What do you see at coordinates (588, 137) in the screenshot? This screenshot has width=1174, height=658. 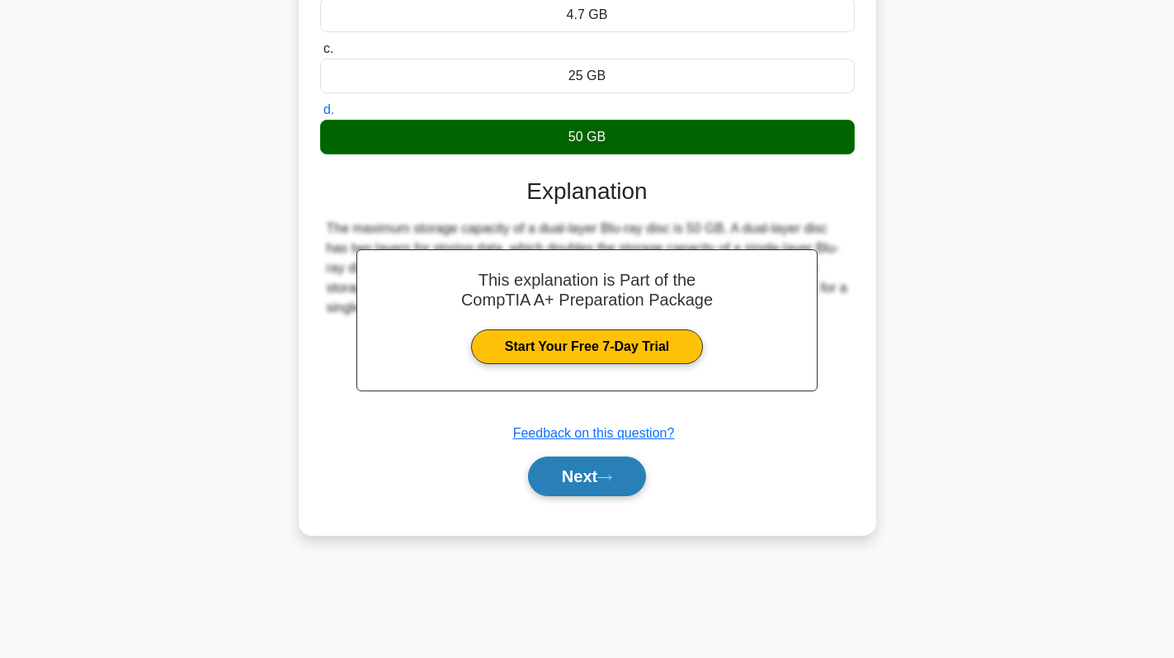 I see `div: 50 GB` at bounding box center [588, 137].